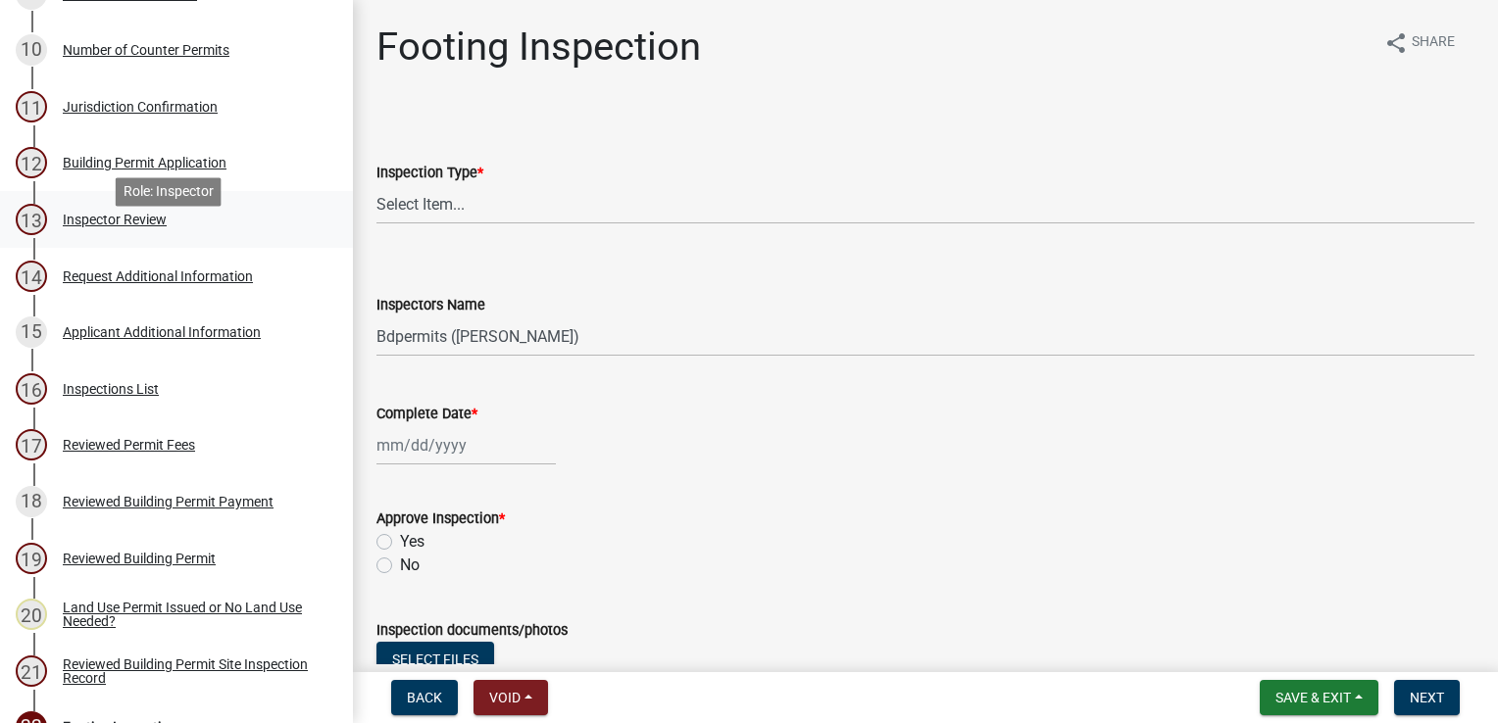 This screenshot has height=723, width=1498. Describe the element at coordinates (31, 445) in the screenshot. I see `div: 17` at that location.